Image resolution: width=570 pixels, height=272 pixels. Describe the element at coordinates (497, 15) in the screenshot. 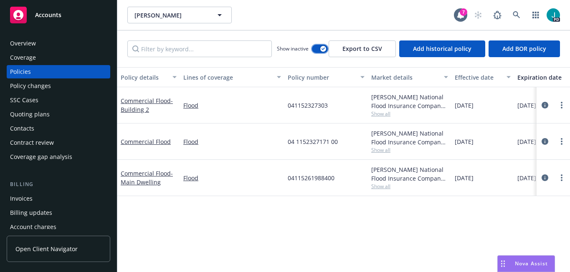

I see `a: Report a Bug` at that location.